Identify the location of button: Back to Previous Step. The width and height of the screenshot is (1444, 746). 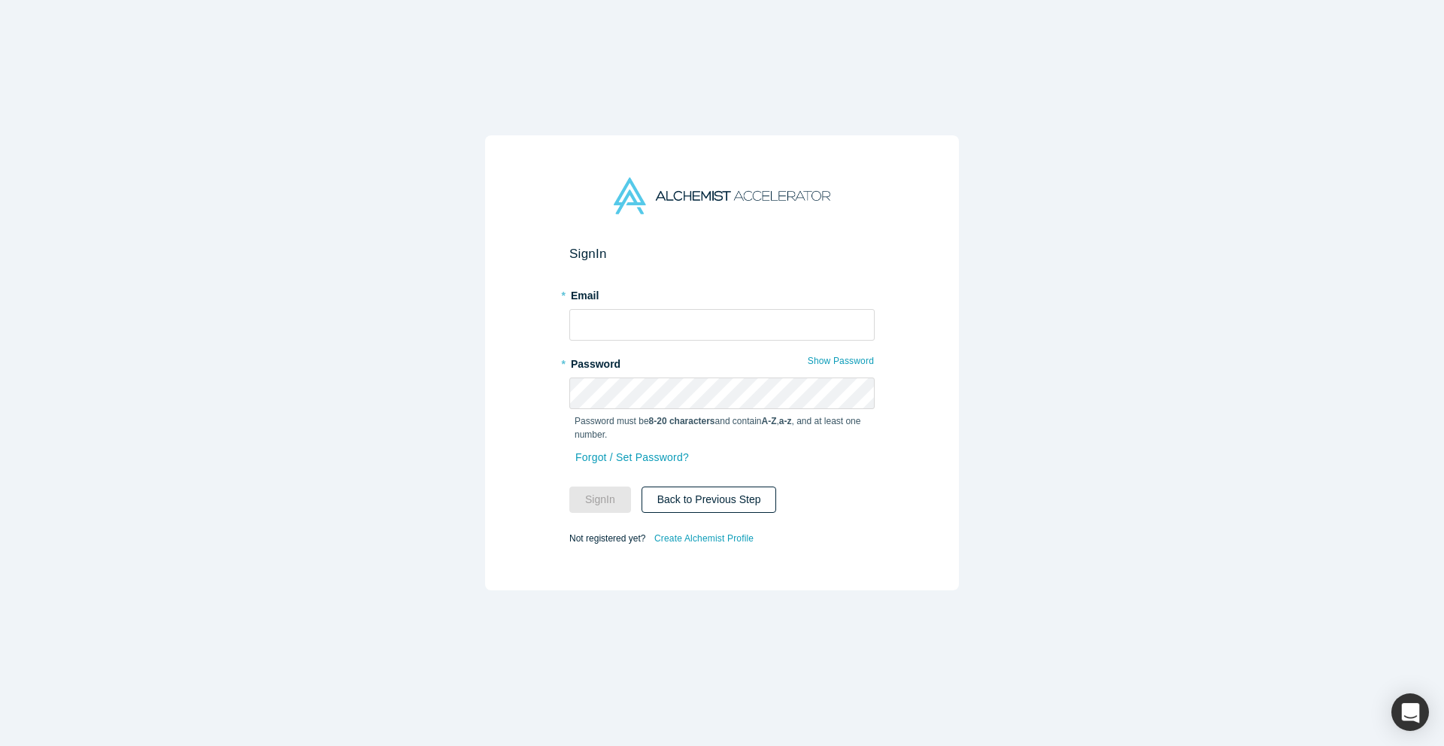
(709, 499).